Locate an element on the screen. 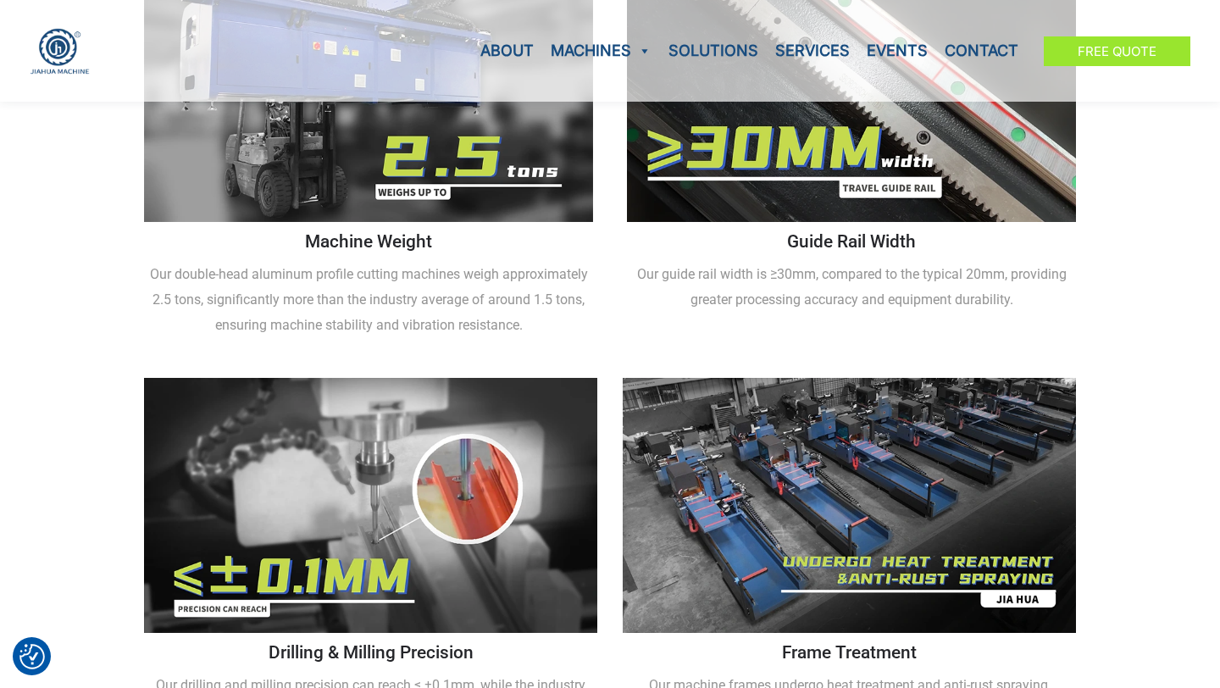 The image size is (1220, 688). p: Our guide rail width is ≥30mm, compared to the typical 20mm, providing greater processing accurac... is located at coordinates (851, 286).